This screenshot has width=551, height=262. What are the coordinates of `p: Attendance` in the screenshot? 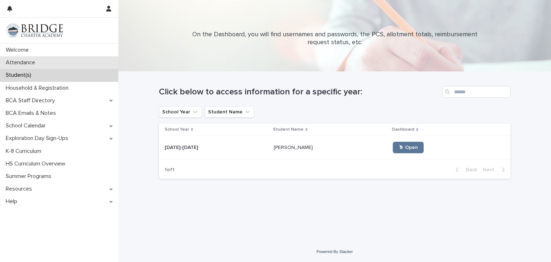 It's located at (22, 62).